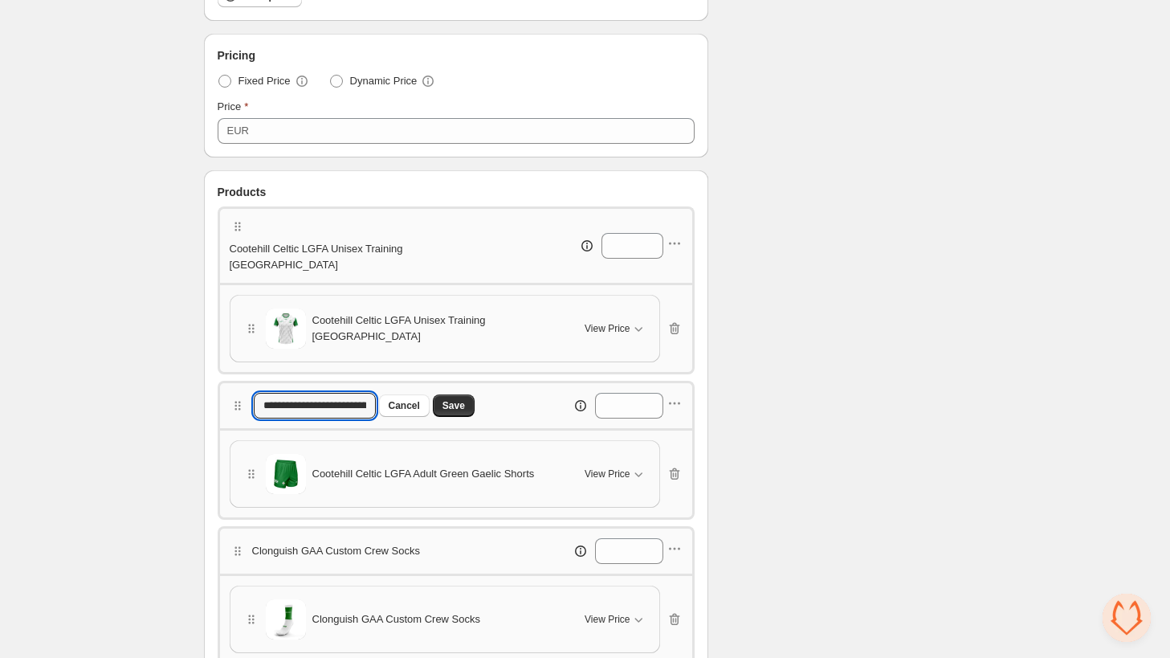  What do you see at coordinates (384, 81) in the screenshot?
I see `span: Dynamic Price` at bounding box center [384, 81].